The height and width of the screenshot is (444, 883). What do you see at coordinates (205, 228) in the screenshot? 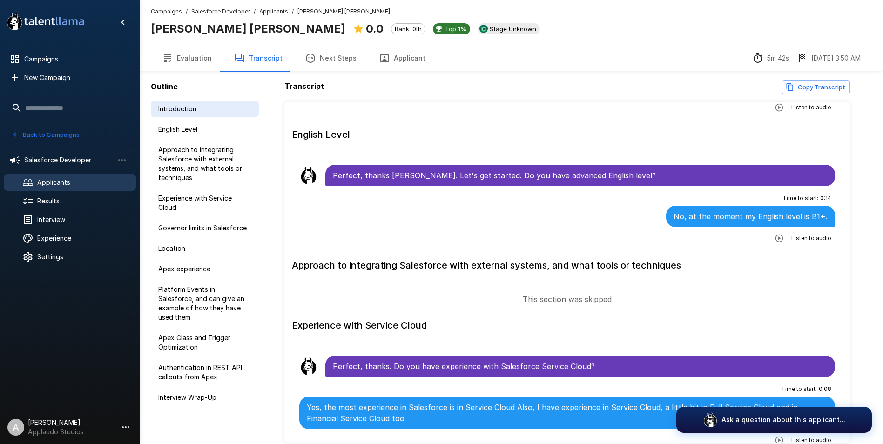
I see `span: Governor limits in Salesforce` at bounding box center [205, 228].